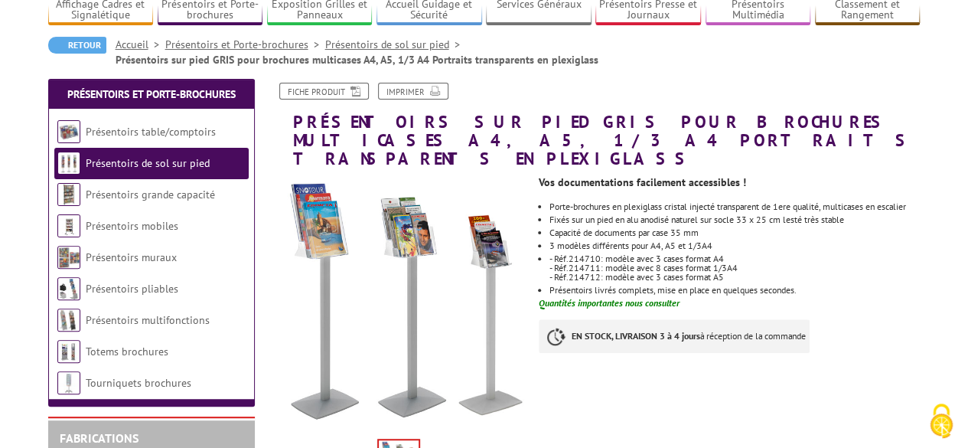  What do you see at coordinates (69, 320) in the screenshot?
I see `img: Présentoirs multifonctions` at bounding box center [69, 320].